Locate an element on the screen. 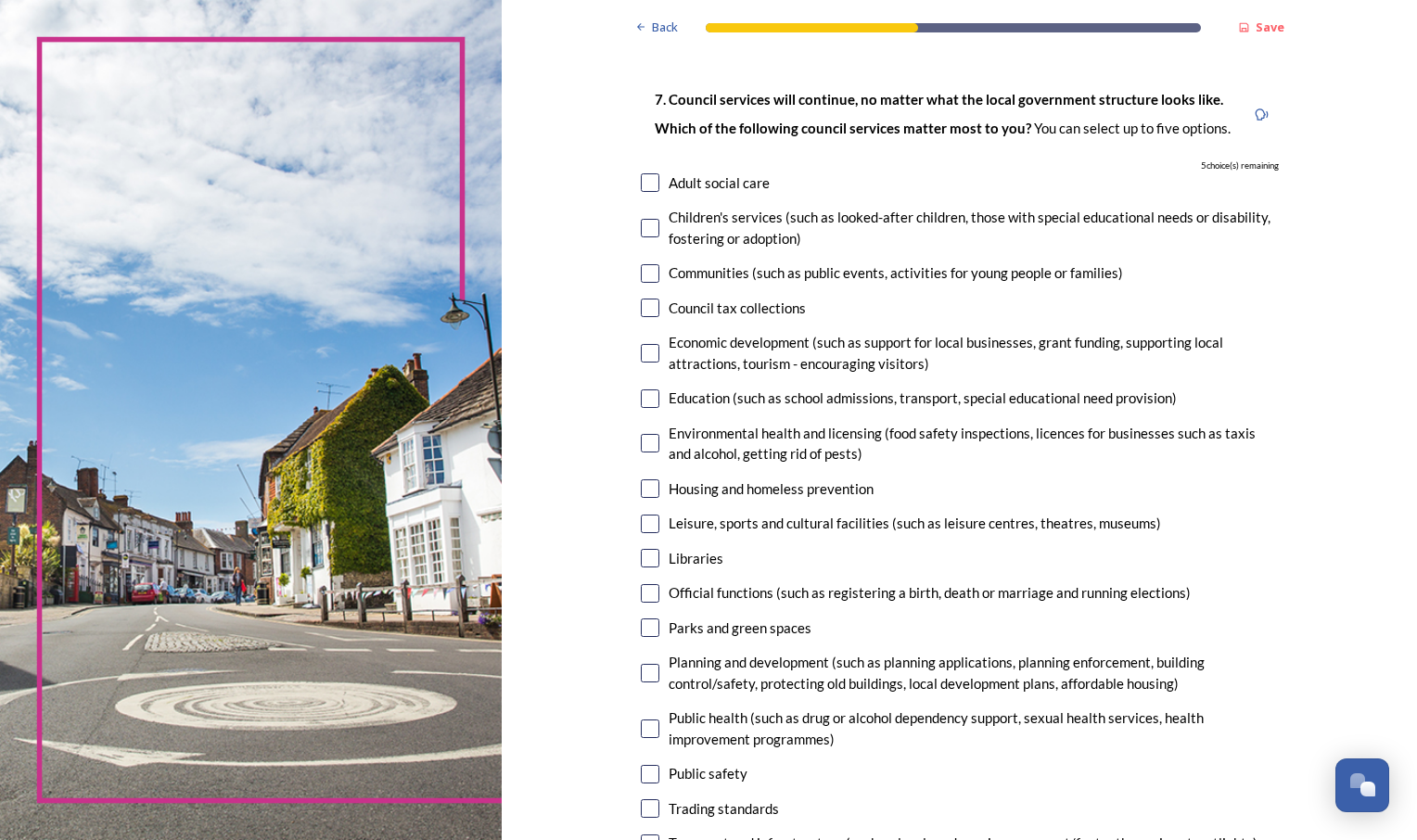 This screenshot has width=1417, height=840. div: Public health (such as drug or alcohol dependency support, sexual health services, health improve... is located at coordinates (974, 728).